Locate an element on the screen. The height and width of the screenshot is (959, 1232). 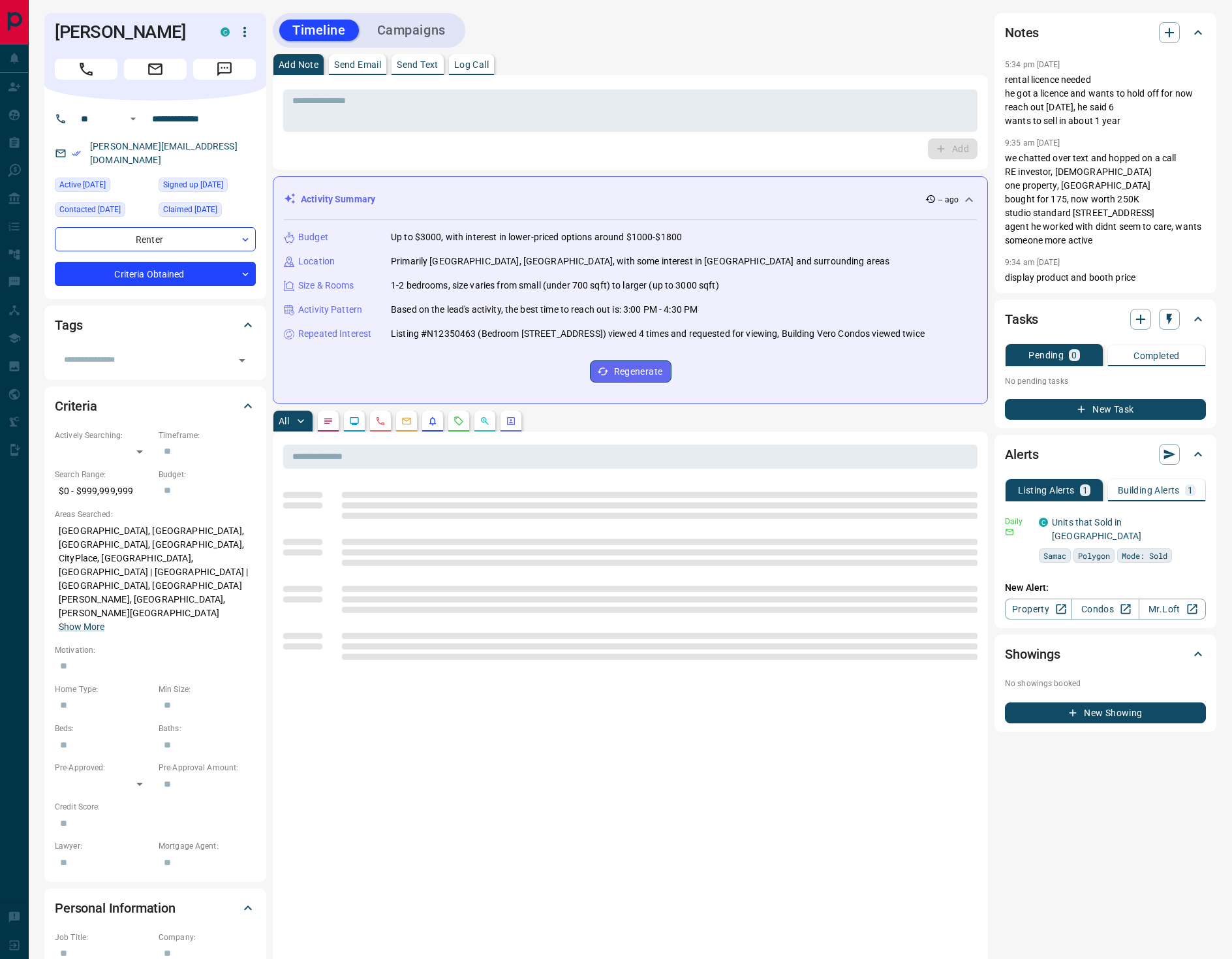
a: Mr.Loft is located at coordinates (1171, 609).